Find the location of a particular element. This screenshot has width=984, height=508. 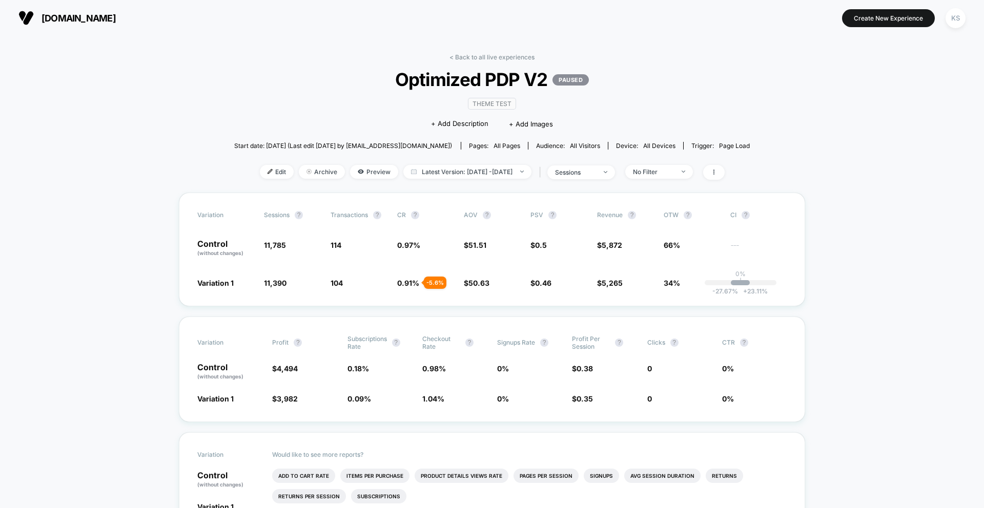

img: edit is located at coordinates (270, 172).